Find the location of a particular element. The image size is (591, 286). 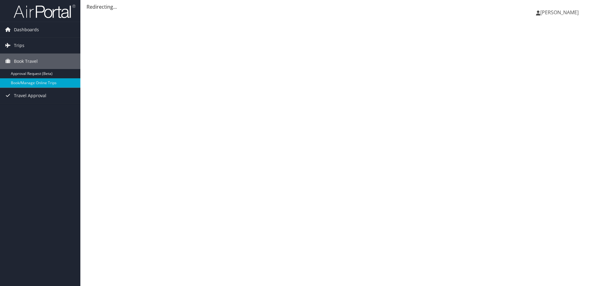

img: airportal-logo.png is located at coordinates (45, 11).